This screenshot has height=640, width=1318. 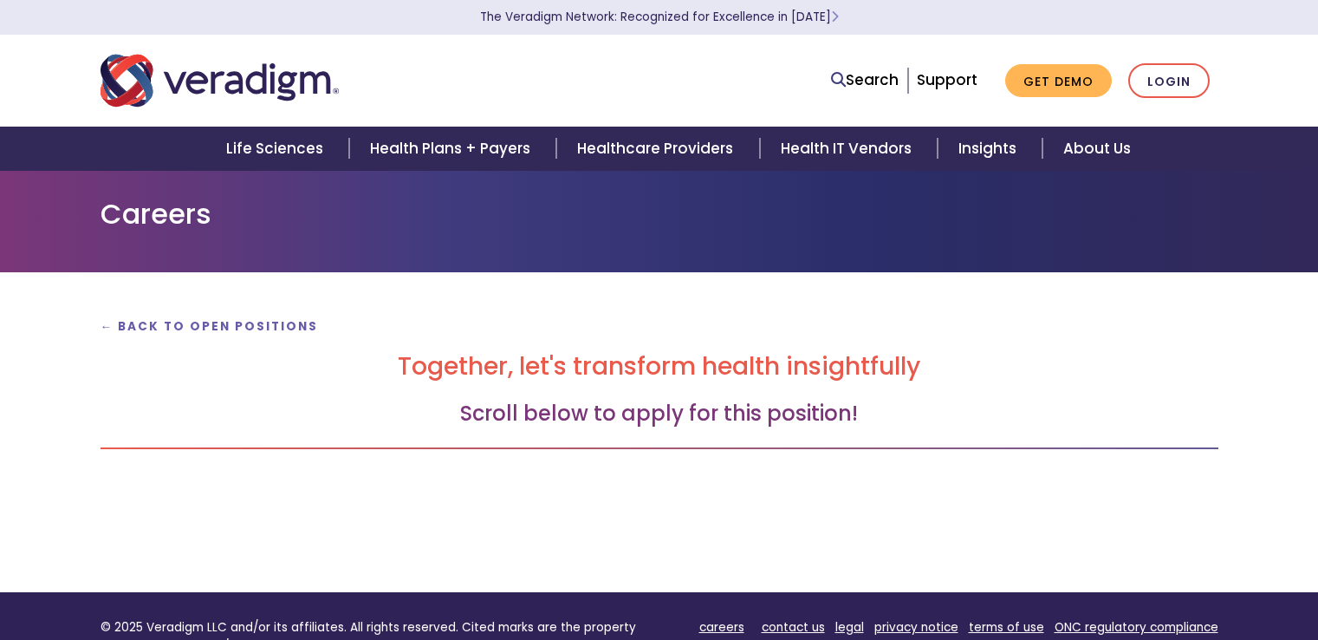 I want to click on a: Insights, so click(x=990, y=148).